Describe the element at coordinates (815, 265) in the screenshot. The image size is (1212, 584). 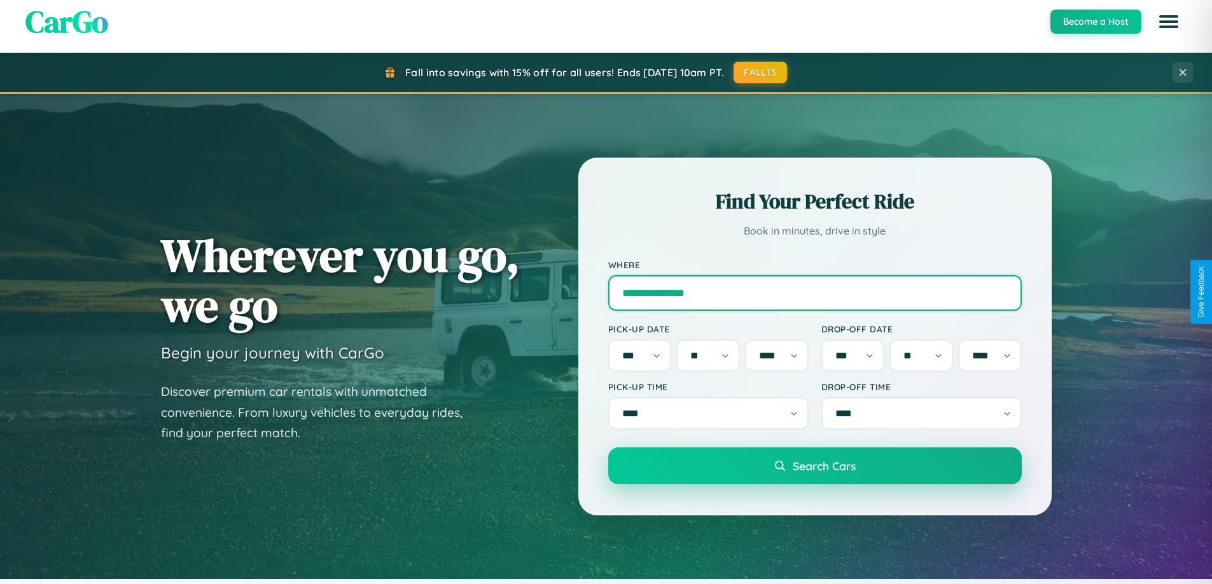
I see `label: Where` at that location.